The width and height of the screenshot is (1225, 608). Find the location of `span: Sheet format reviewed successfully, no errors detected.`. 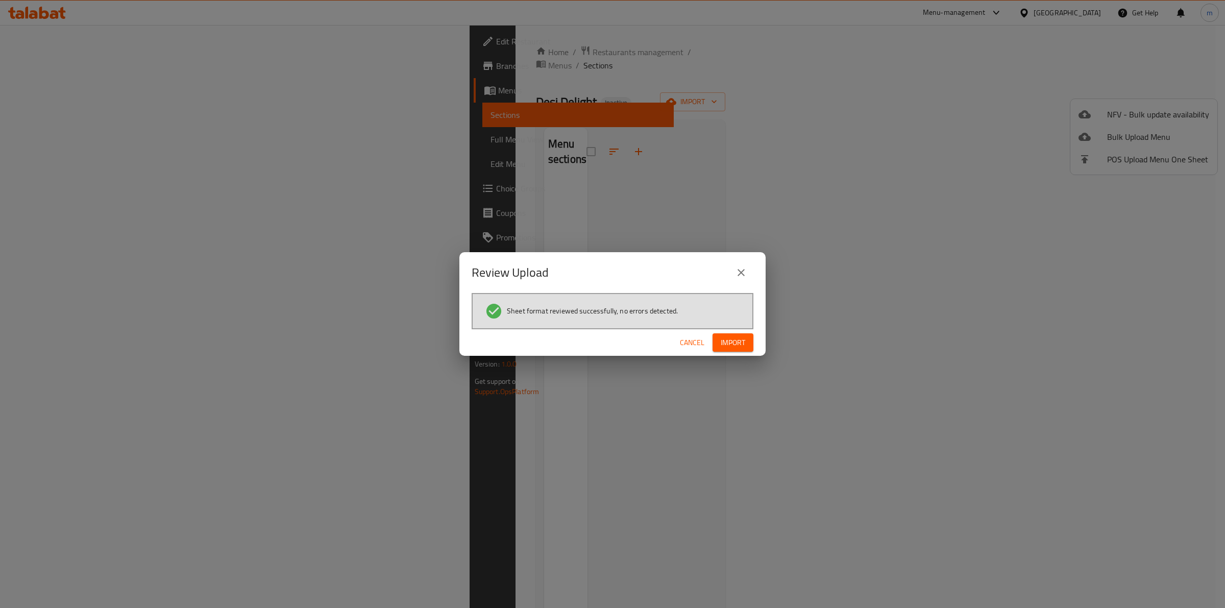

span: Sheet format reviewed successfully, no errors detected. is located at coordinates (592, 311).